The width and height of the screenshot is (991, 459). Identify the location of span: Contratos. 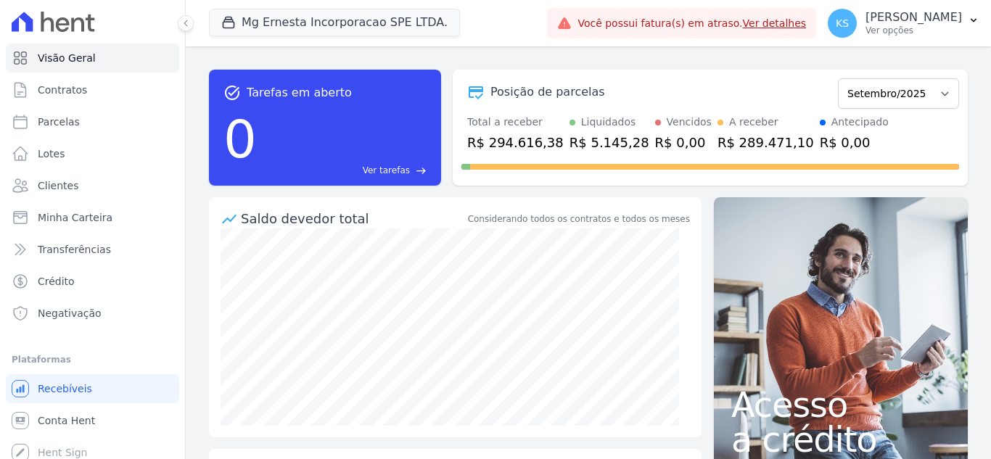
(62, 90).